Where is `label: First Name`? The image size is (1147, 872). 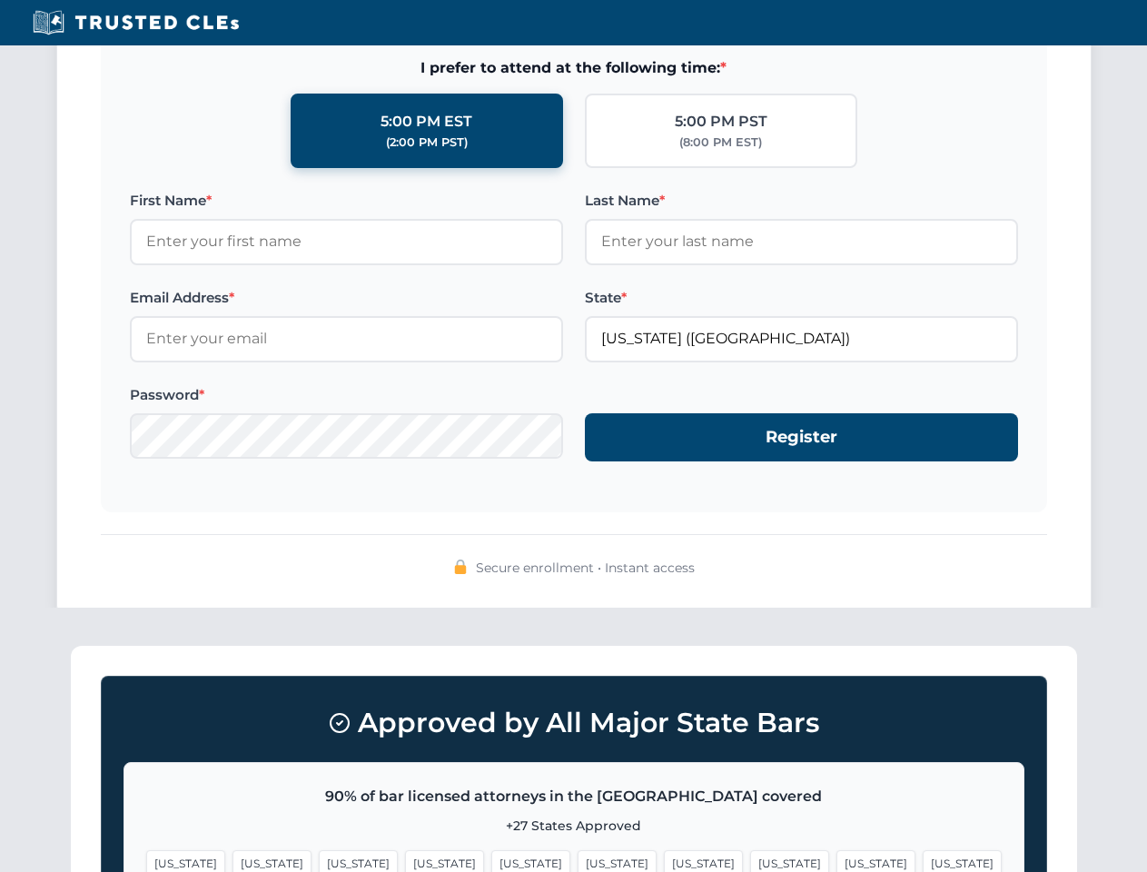
label: First Name is located at coordinates (346, 201).